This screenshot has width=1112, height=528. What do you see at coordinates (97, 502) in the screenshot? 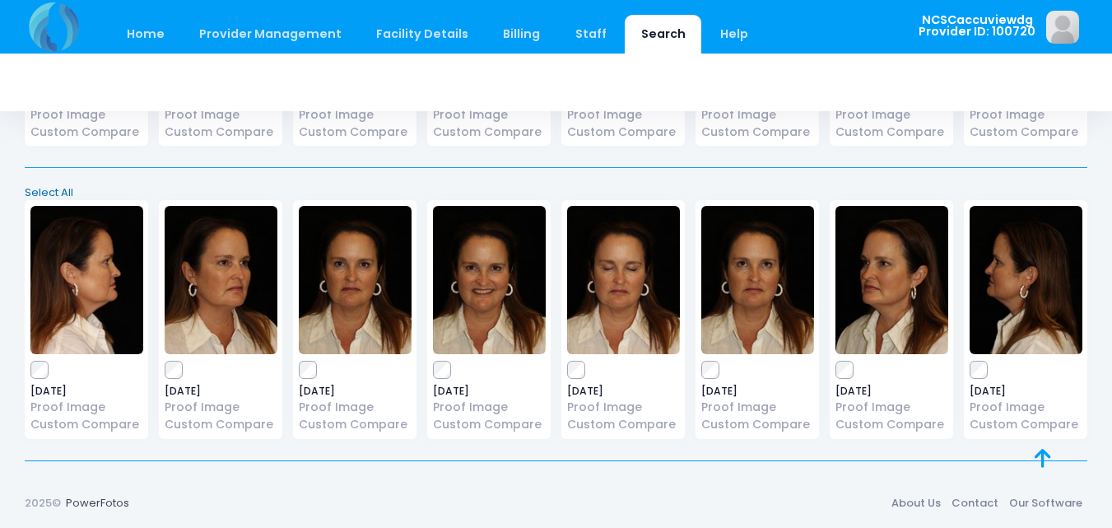
I see `a: PowerFotos` at bounding box center [97, 502].